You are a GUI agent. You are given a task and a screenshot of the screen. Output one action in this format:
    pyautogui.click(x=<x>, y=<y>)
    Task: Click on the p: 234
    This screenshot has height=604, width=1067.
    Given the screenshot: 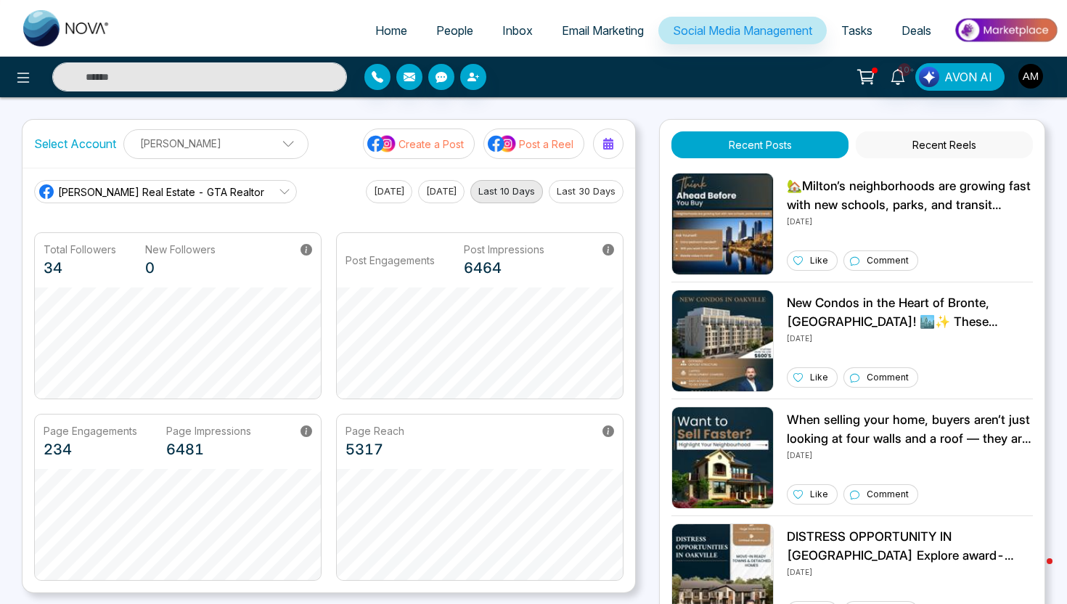 What is the action you would take?
    pyautogui.click(x=90, y=449)
    